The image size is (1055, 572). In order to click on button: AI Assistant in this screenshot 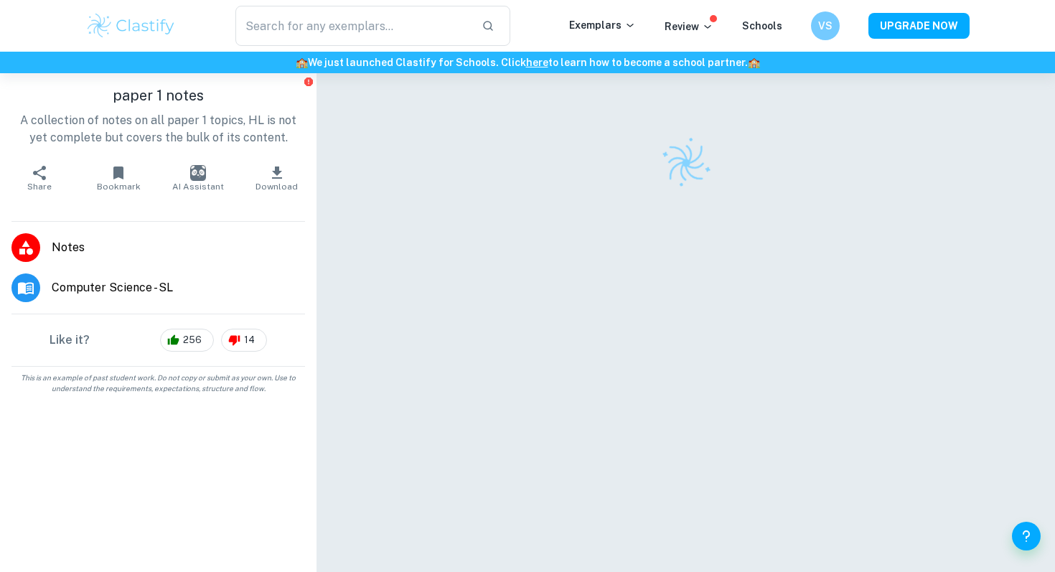, I will do `click(198, 178)`.